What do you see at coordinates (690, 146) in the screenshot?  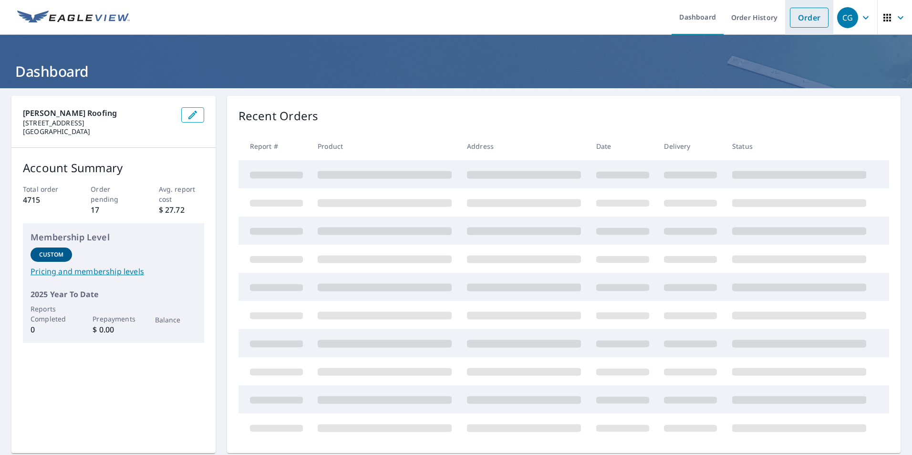 I see `th: Delivery` at bounding box center [690, 146].